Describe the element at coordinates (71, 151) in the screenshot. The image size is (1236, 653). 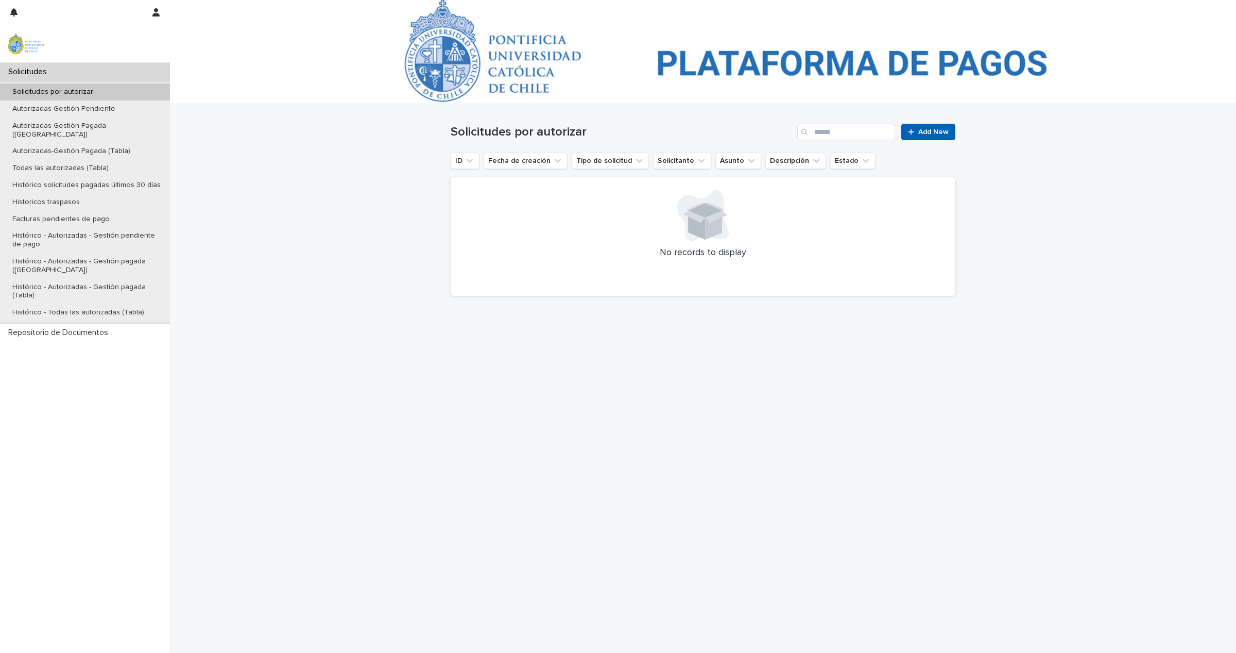
I see `p: Autorizadas-Gestión Pagada (Tabla)` at that location.